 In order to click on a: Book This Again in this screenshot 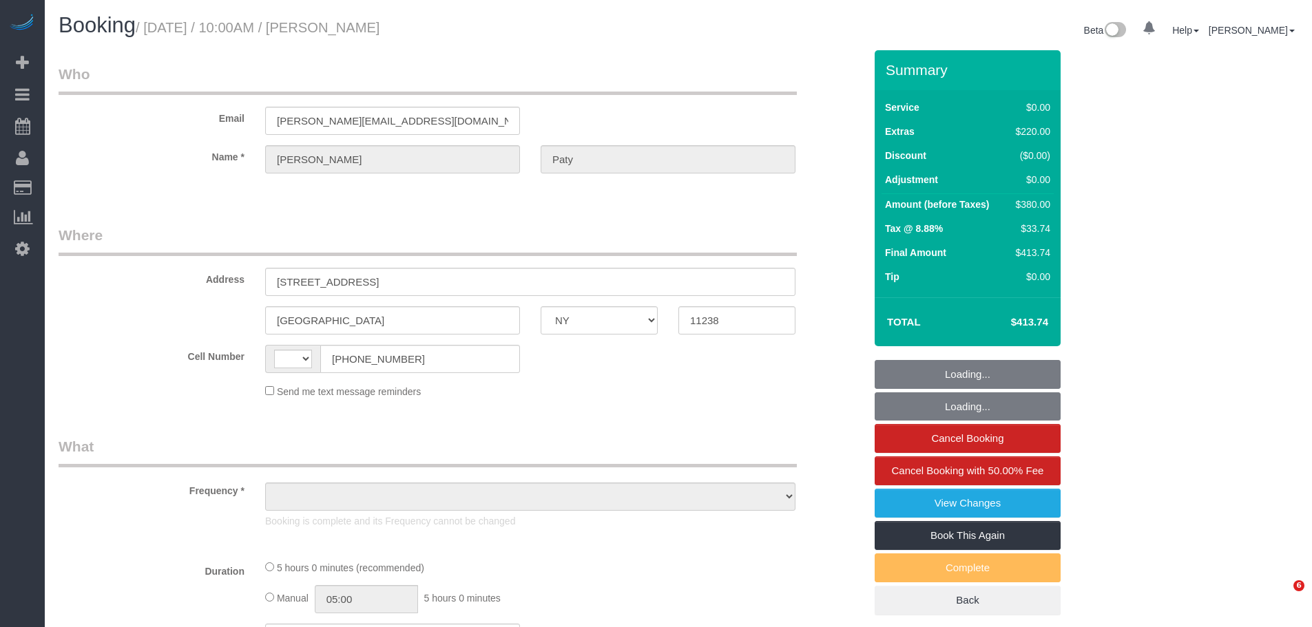, I will do `click(967, 536)`.